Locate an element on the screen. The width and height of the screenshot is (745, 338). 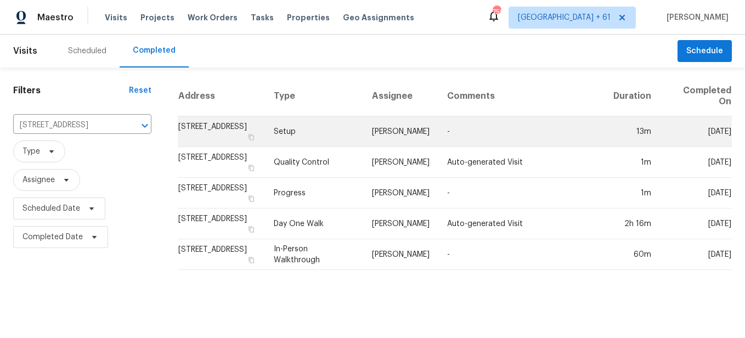
span: Type is located at coordinates (31, 151).